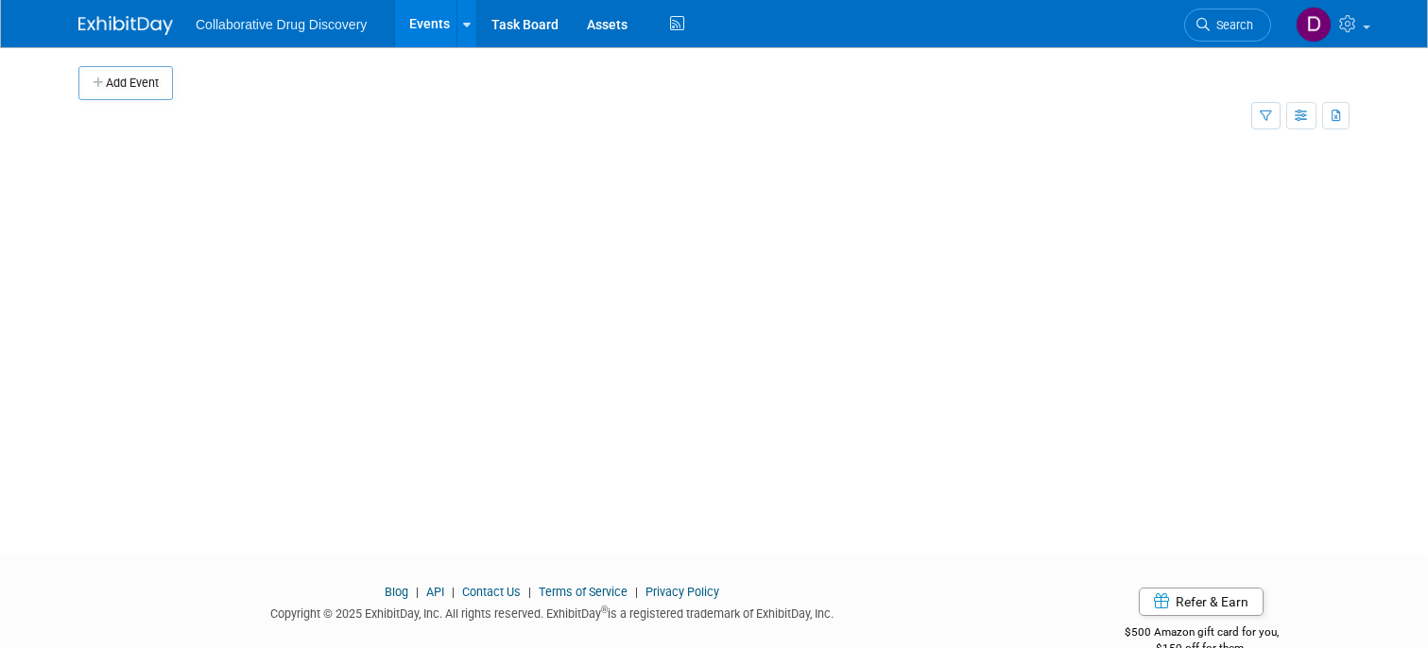 This screenshot has width=1428, height=648. What do you see at coordinates (682, 592) in the screenshot?
I see `a: Privacy Policy` at bounding box center [682, 592].